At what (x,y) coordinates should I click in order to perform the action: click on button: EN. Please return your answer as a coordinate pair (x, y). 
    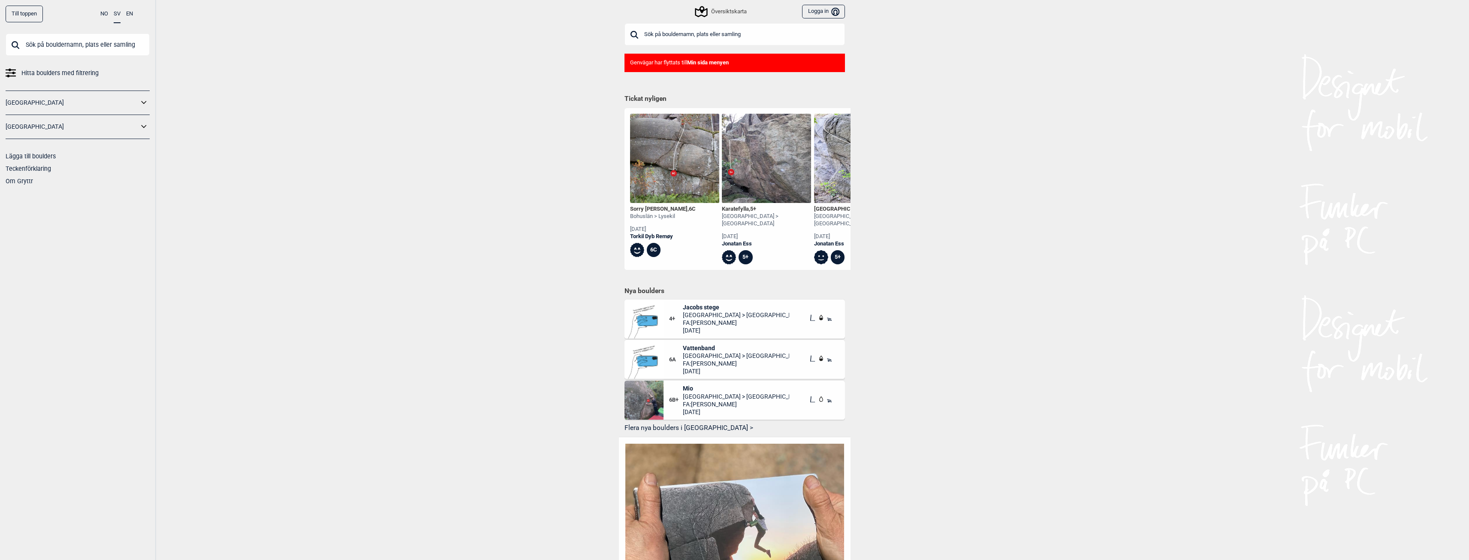
    Looking at the image, I should click on (130, 14).